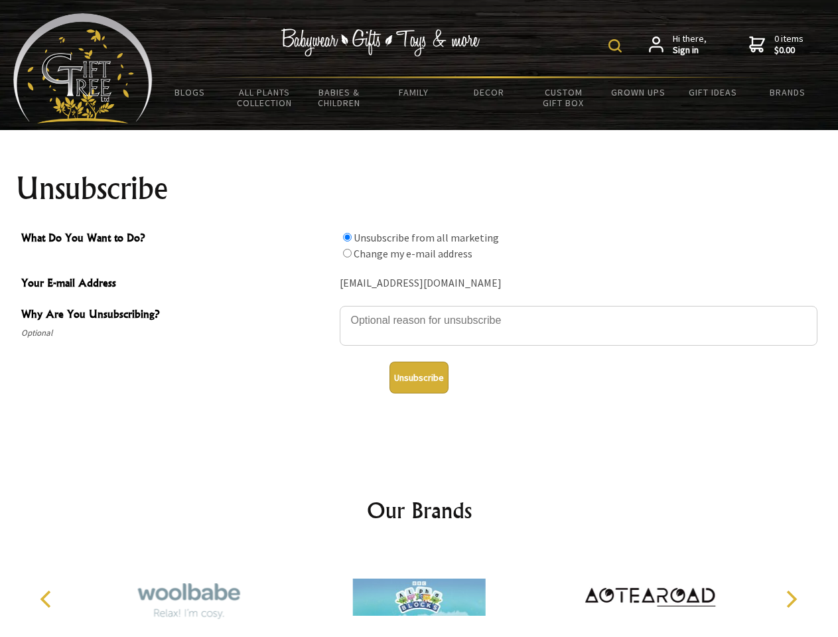 This screenshot has width=838, height=637. What do you see at coordinates (712, 92) in the screenshot?
I see `a: Gift Ideas` at bounding box center [712, 92].